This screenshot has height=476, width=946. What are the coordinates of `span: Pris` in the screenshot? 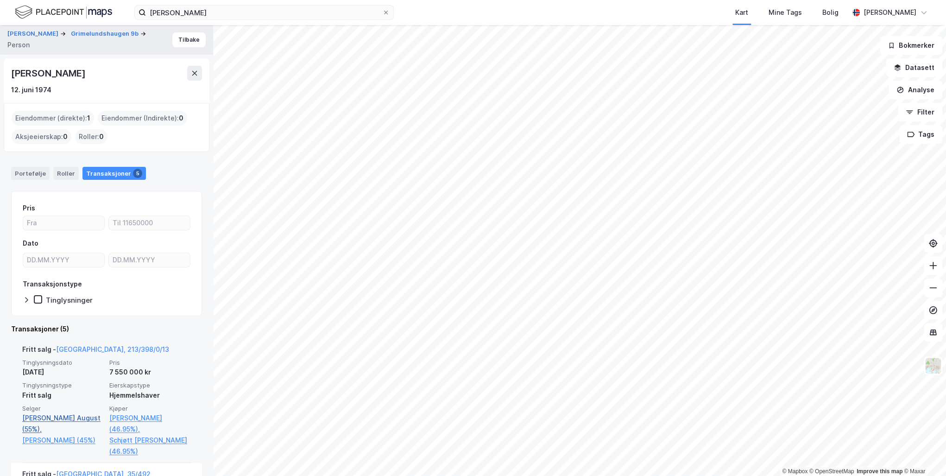 It's located at (150, 362).